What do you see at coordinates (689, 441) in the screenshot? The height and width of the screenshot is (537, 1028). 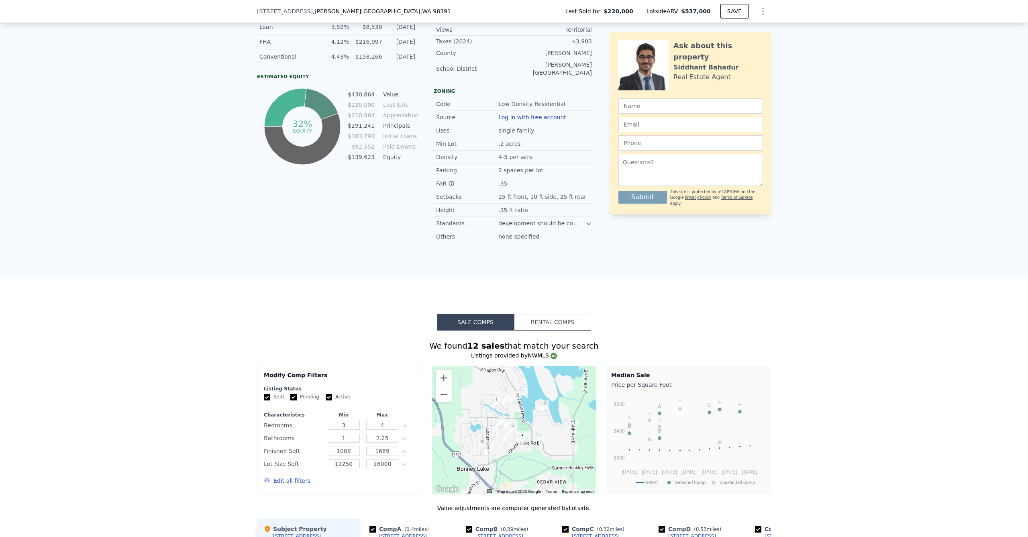 I see `svg: A chart.` at bounding box center [689, 441].